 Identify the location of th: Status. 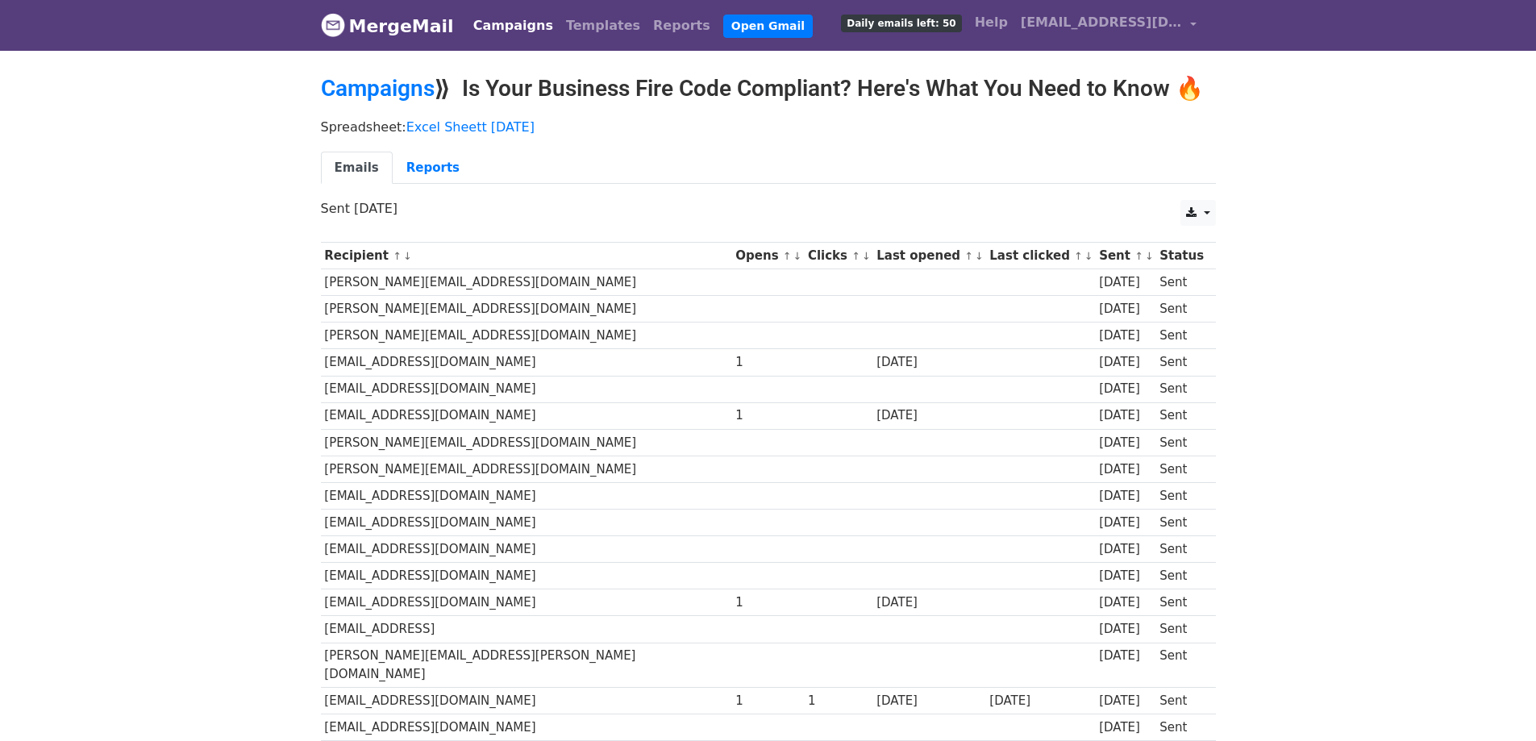
(1181, 256).